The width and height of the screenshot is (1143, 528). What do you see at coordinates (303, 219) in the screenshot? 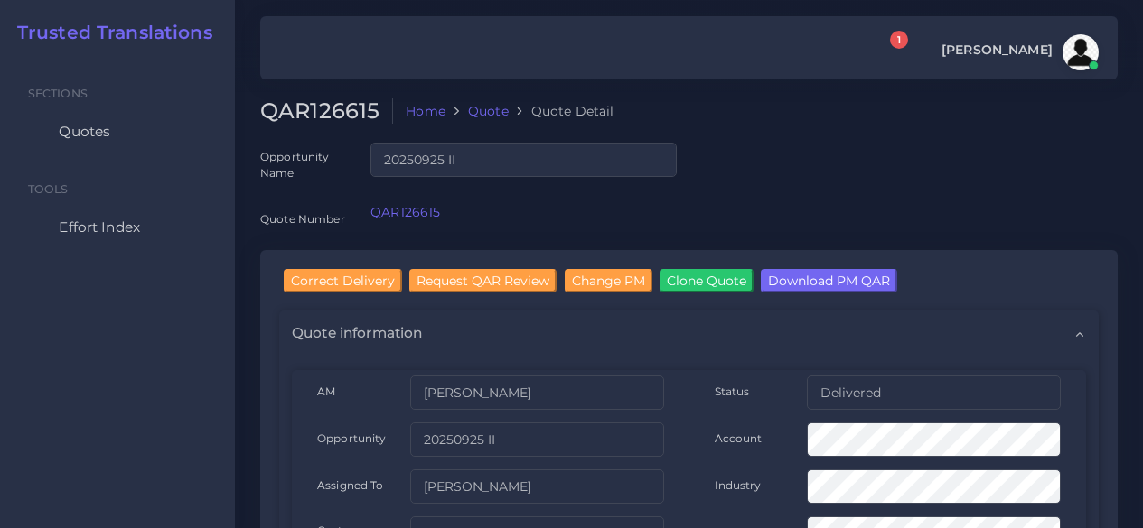
I see `label: Quote Number` at bounding box center [303, 219].